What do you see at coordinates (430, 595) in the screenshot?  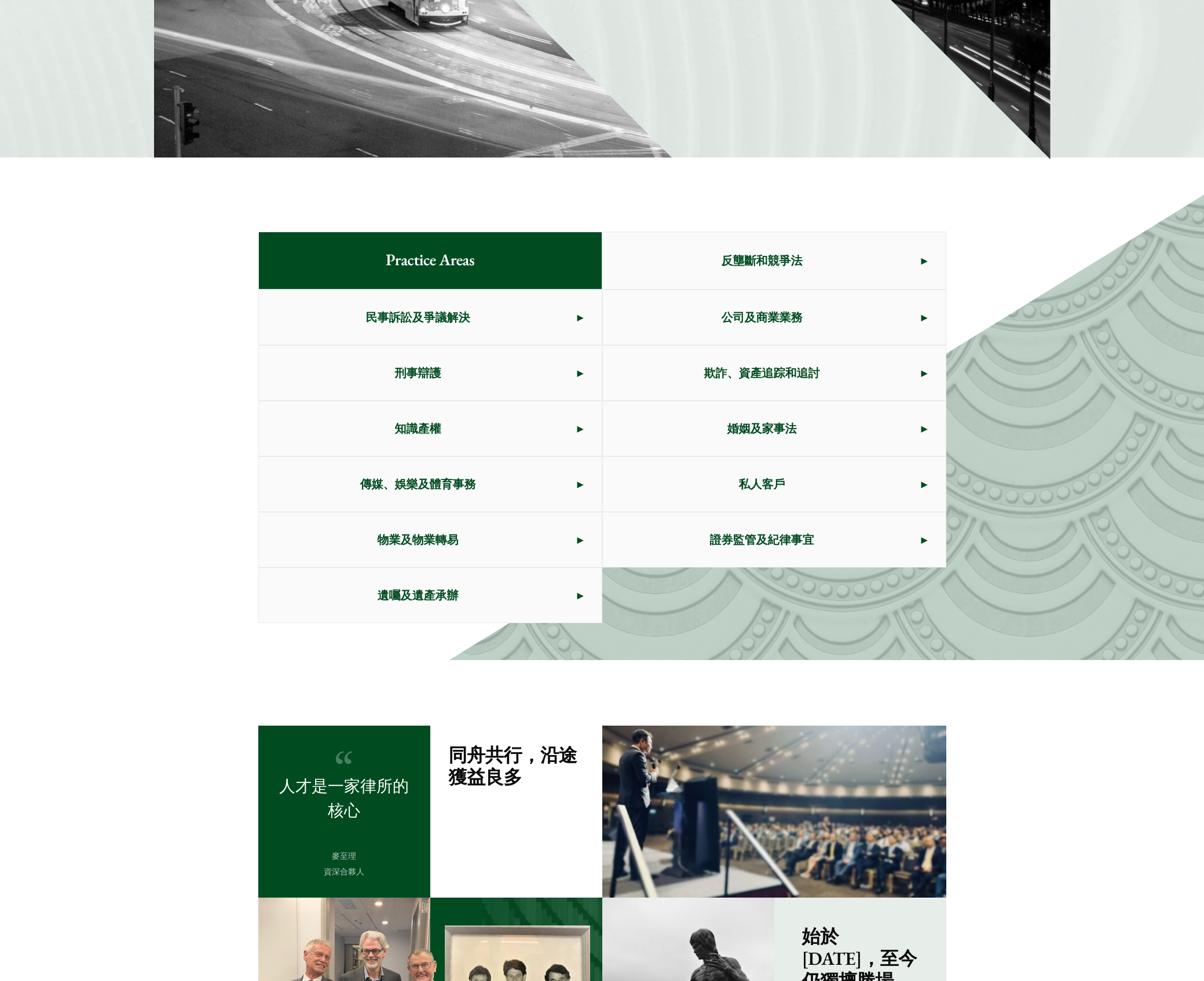 I see `a: 遺囑及遺產承辦` at bounding box center [430, 595].